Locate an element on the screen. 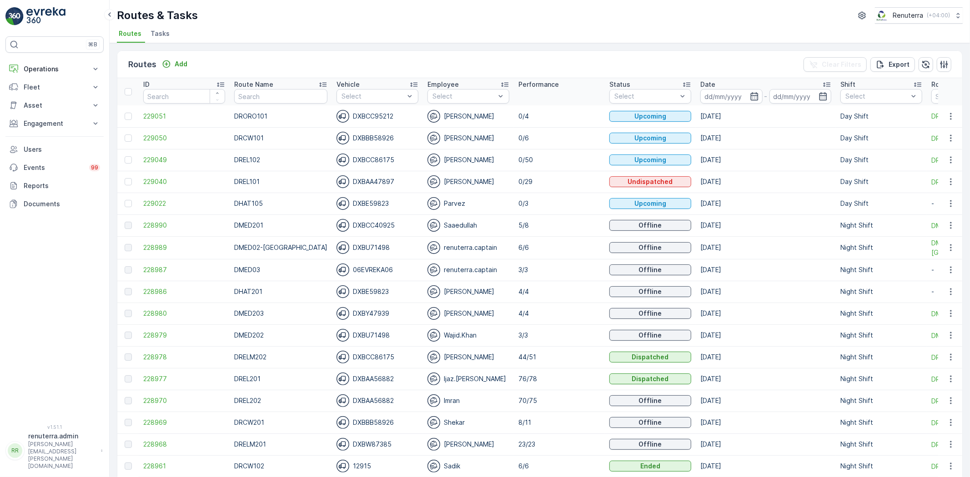 The image size is (970, 477). div: DXBU71498 is located at coordinates (377, 335).